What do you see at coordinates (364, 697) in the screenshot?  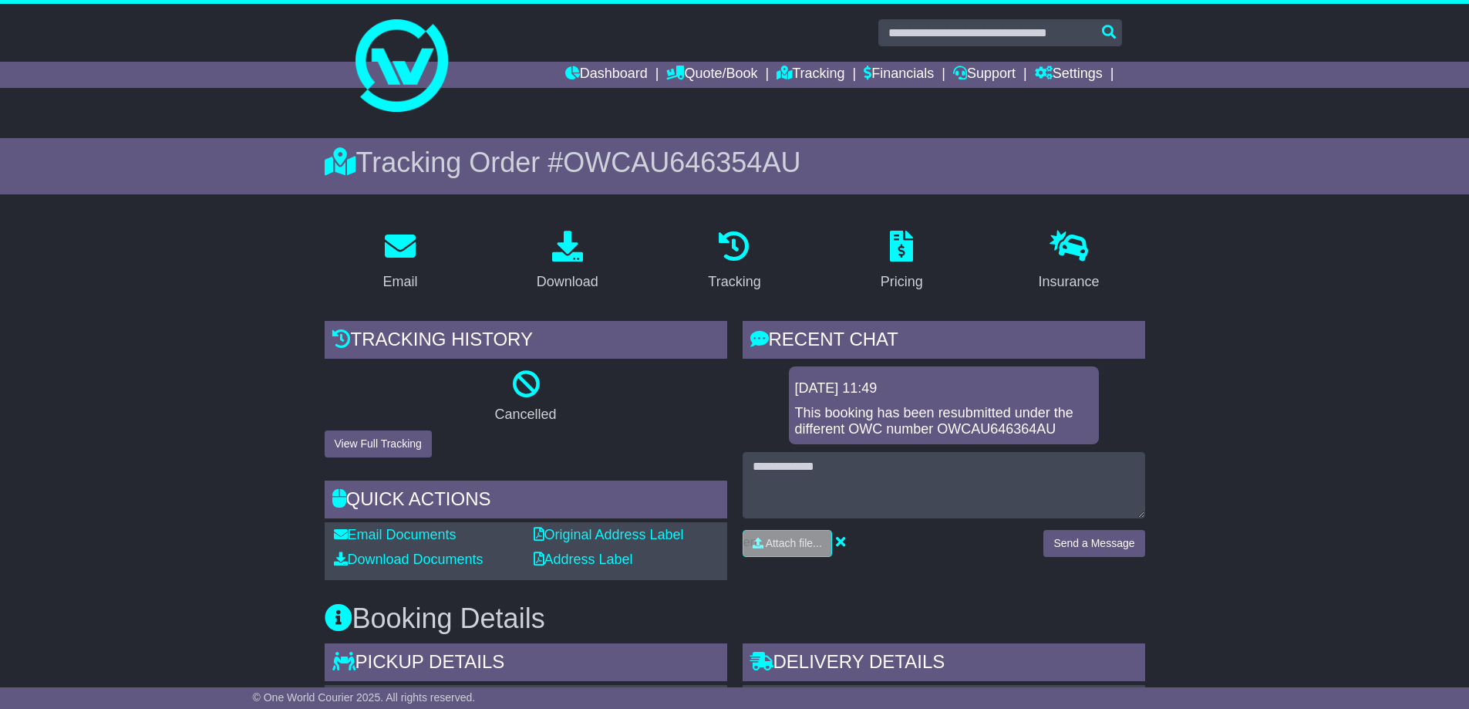 I see `span: © One World Courier 2025. All rights reserved.` at bounding box center [364, 697].